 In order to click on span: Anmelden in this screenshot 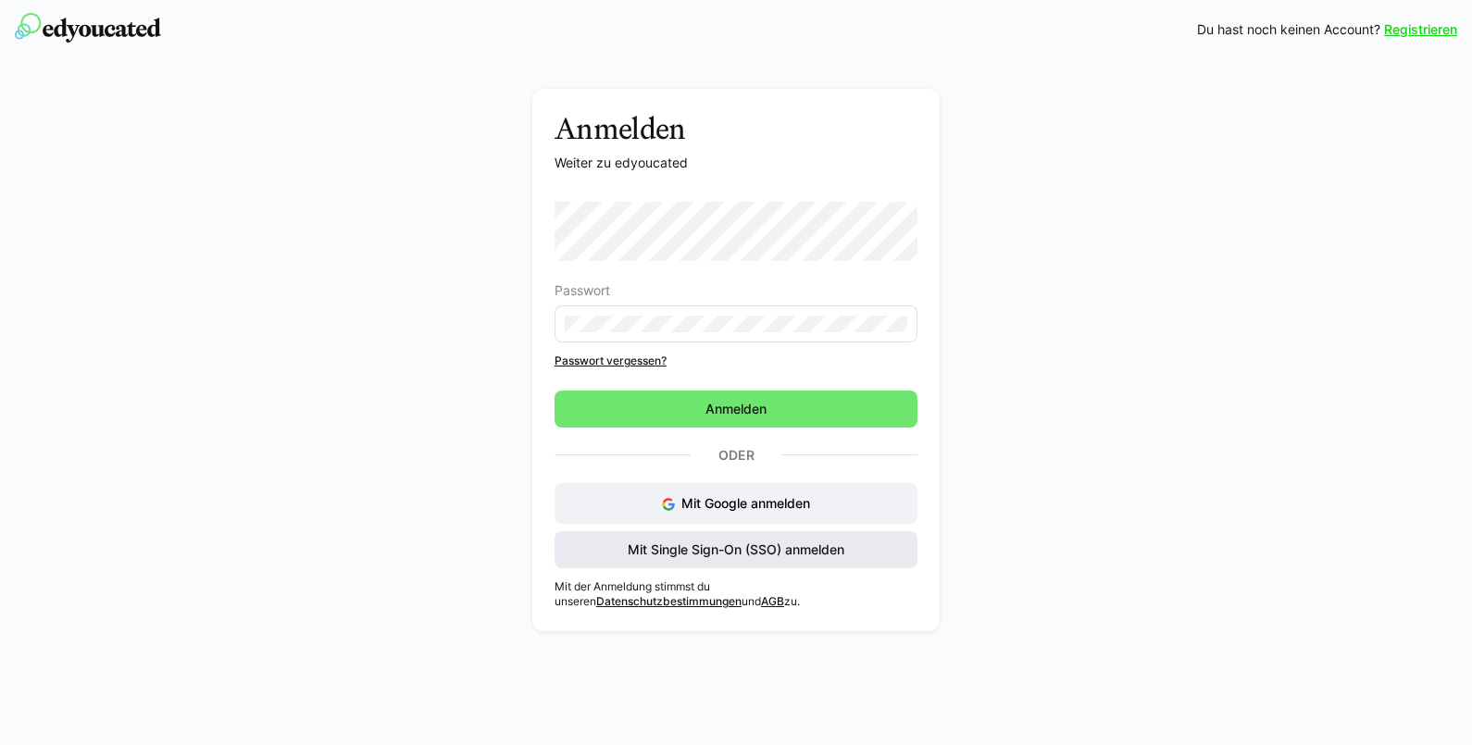, I will do `click(736, 409)`.